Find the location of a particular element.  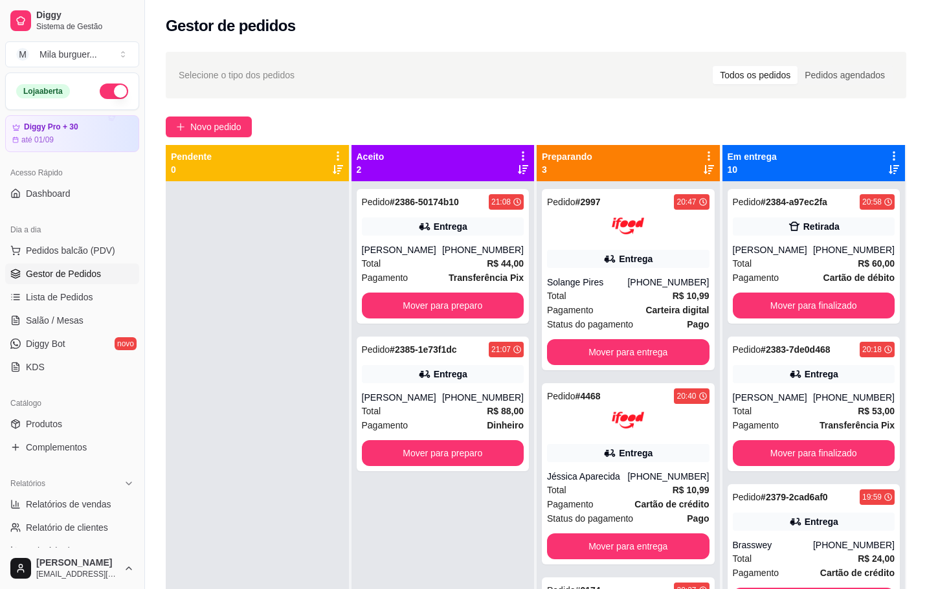

span: Novo pedido is located at coordinates (216, 127).